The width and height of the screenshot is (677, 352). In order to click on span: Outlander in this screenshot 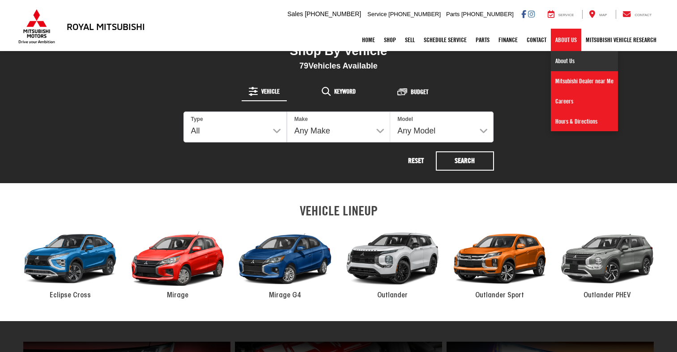, I will do `click(392, 295)`.